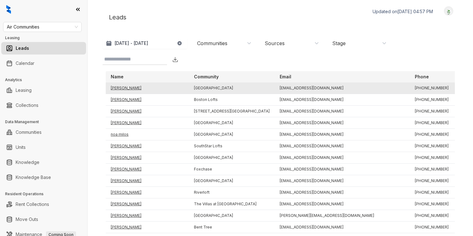  What do you see at coordinates (206, 77) in the screenshot?
I see `p: Community` at bounding box center [206, 77].